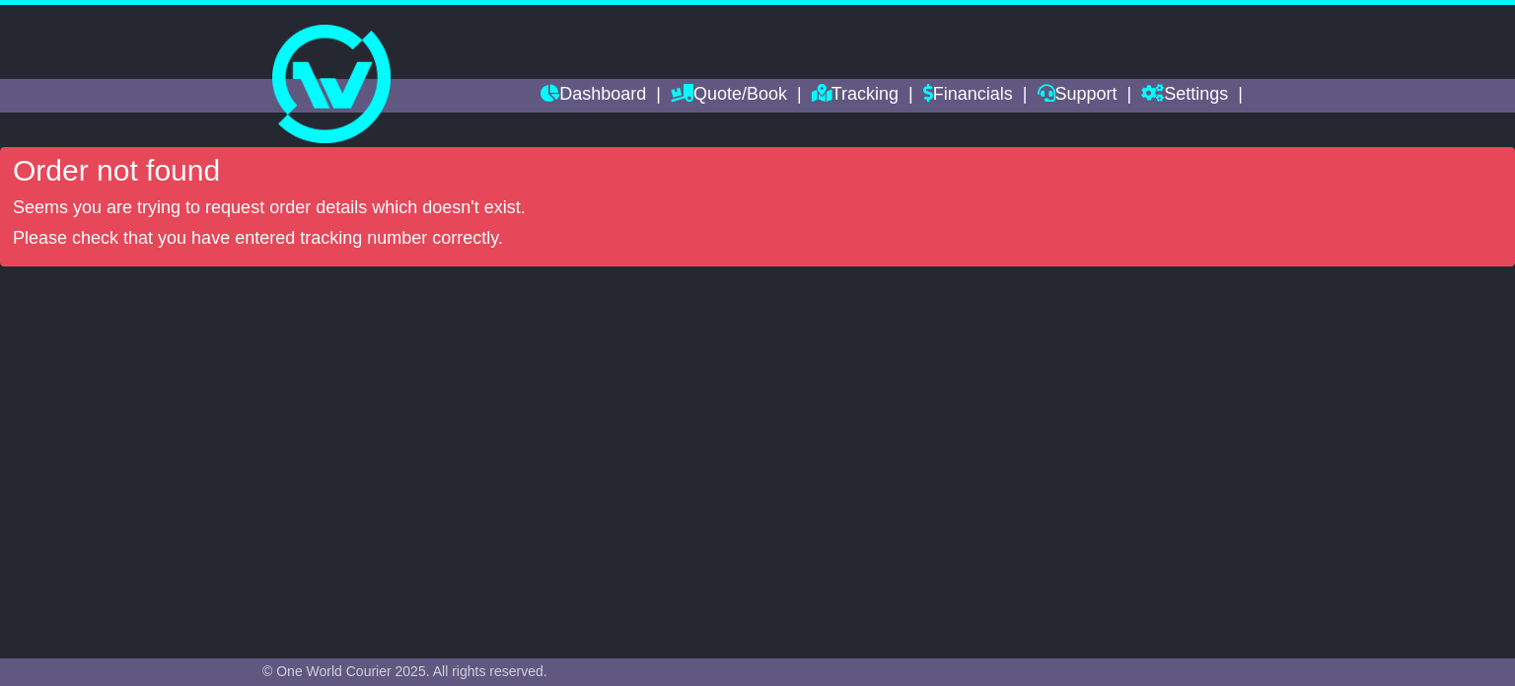 The image size is (1515, 686). Describe the element at coordinates (1185, 96) in the screenshot. I see `a: Settings` at that location.